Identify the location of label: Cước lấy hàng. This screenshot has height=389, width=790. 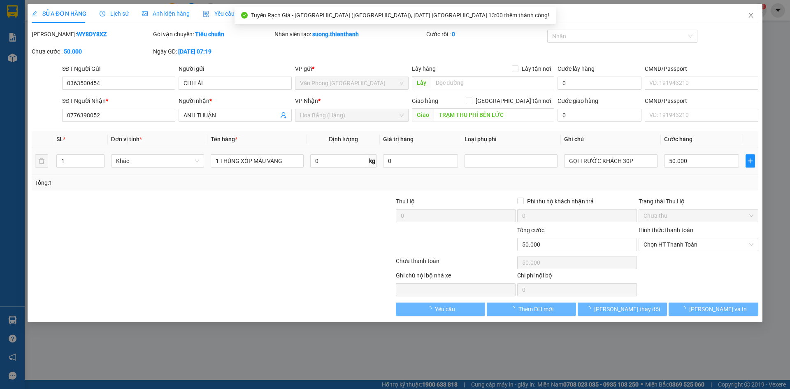
(576, 69).